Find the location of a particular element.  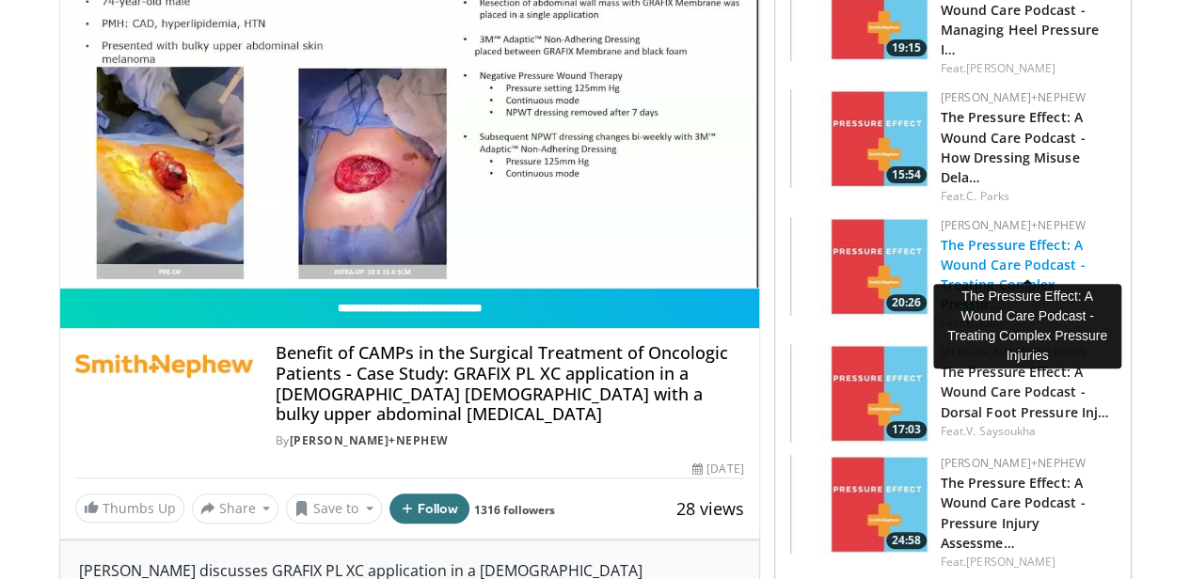

img: 5dccabbb-5219-43eb-ba82-333b4a767645.150x105_q85_crop-smart_upscale.jpg is located at coordinates (860, 266).